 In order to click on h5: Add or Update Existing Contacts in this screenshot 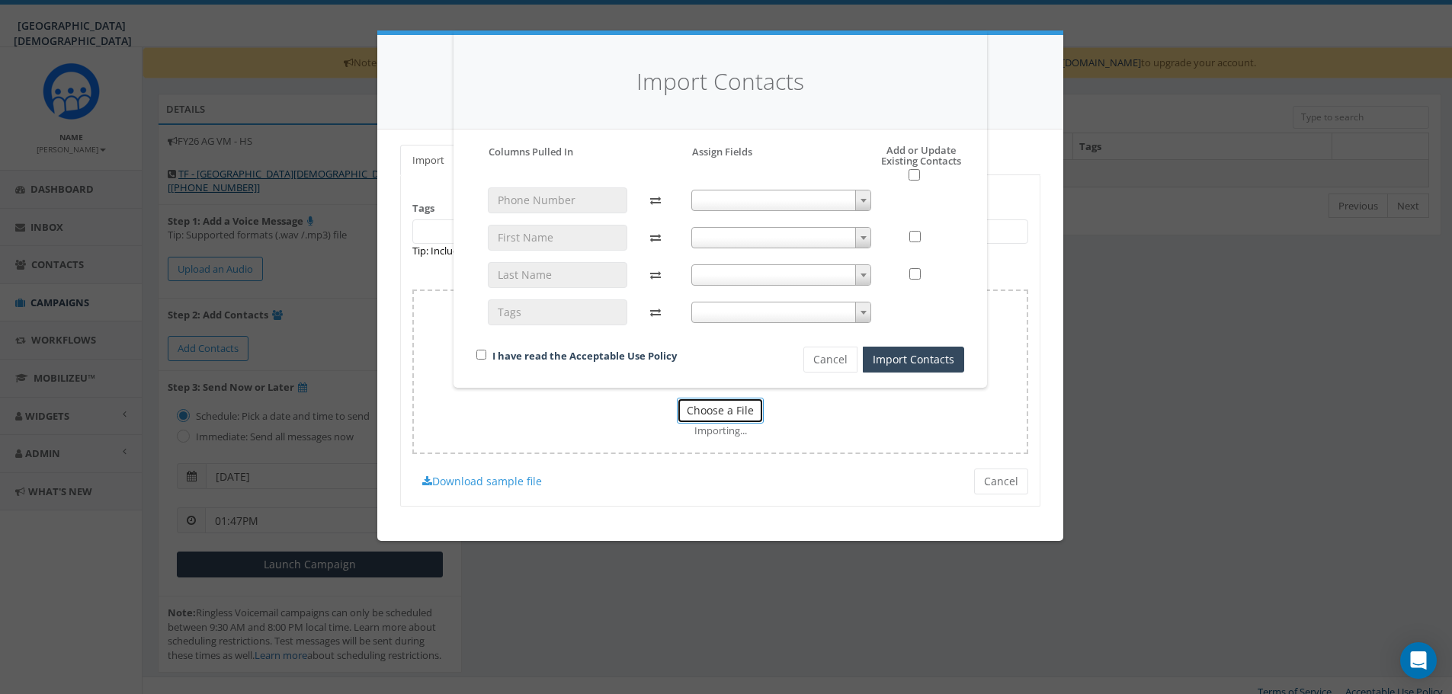, I will do `click(905, 163)`.